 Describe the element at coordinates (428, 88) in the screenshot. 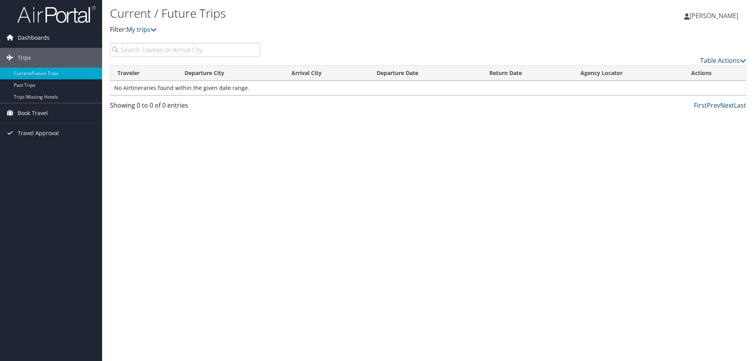

I see `td: No Airtineraries found within the given date range.` at that location.